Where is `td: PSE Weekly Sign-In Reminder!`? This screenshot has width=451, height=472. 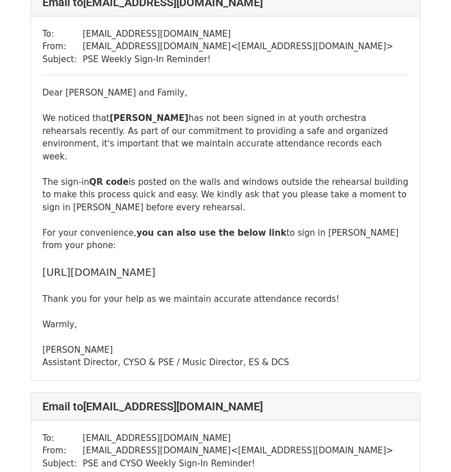
td: PSE Weekly Sign-In Reminder! is located at coordinates (238, 59).